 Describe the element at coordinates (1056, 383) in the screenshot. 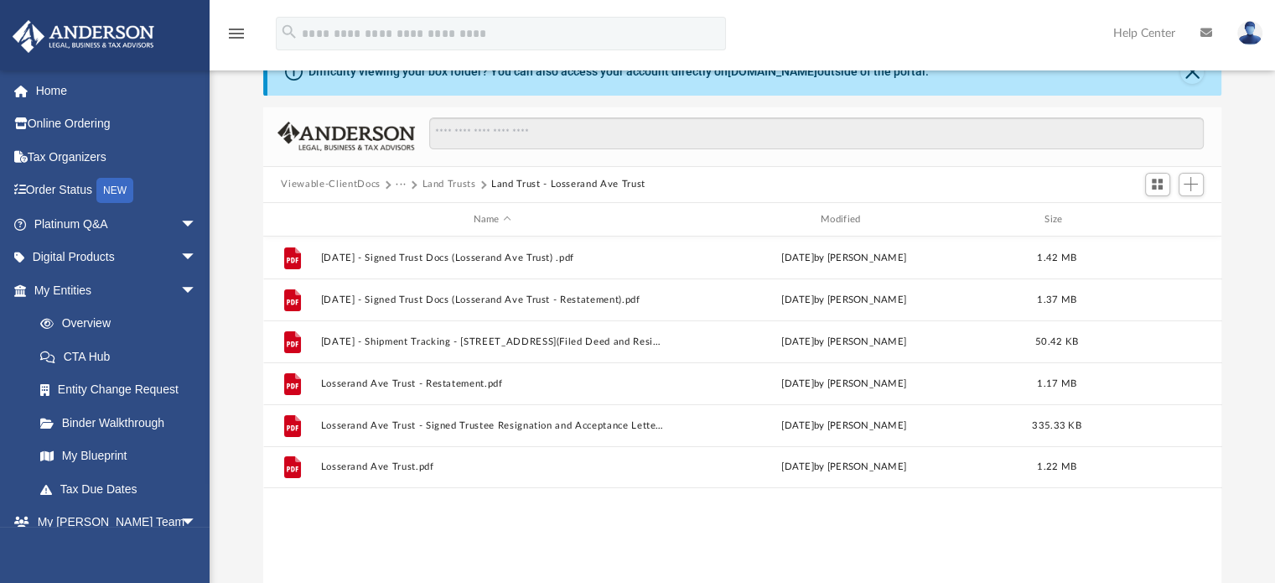

I see `span: 1.17 MB` at that location.